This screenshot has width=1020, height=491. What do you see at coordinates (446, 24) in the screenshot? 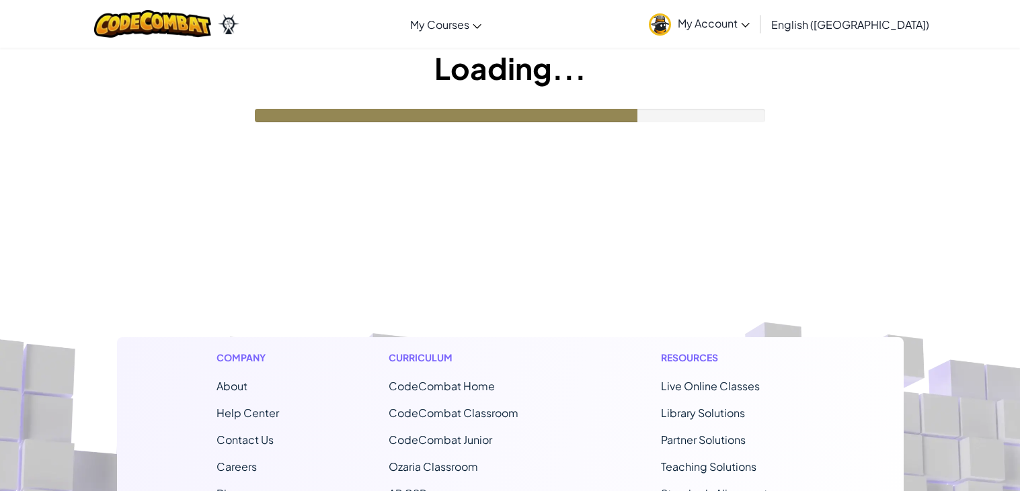
I see `a: My Courses` at bounding box center [446, 24].